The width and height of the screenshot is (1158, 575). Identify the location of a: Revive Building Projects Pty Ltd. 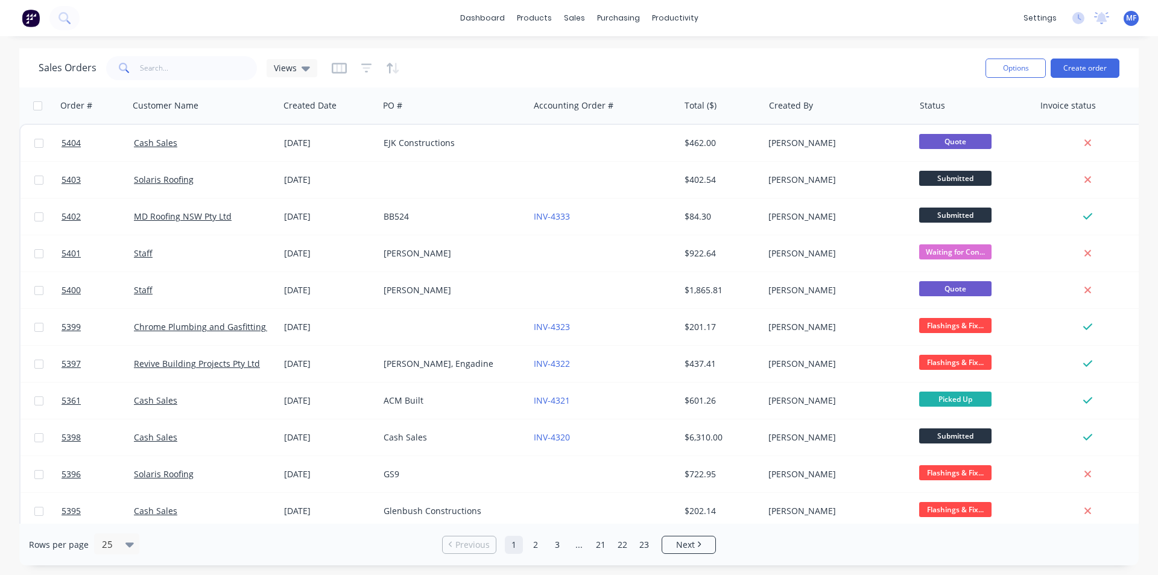
(197, 363).